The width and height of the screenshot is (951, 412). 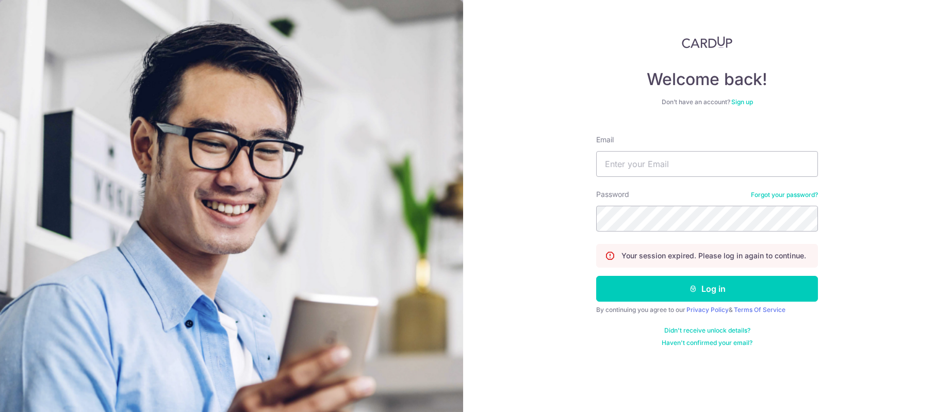 What do you see at coordinates (707, 343) in the screenshot?
I see `a: Haven't confirmed your email?` at bounding box center [707, 343].